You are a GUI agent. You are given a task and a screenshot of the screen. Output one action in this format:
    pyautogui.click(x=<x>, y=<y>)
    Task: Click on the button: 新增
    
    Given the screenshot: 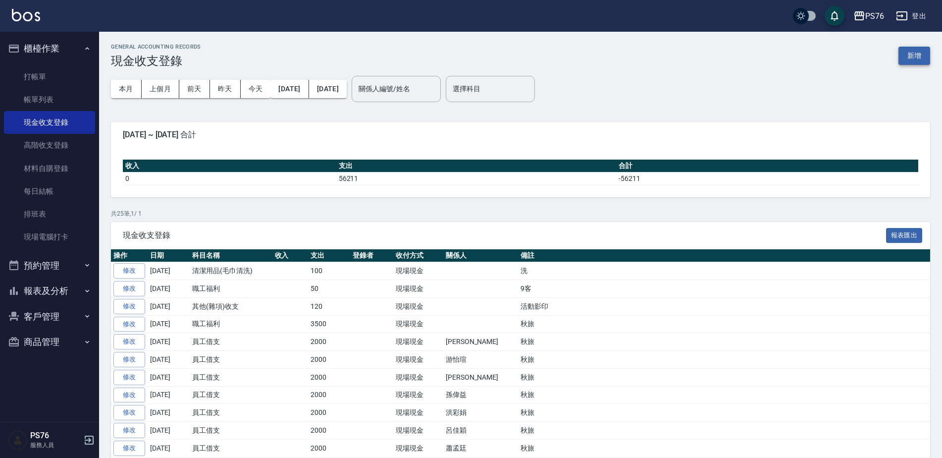 What is the action you would take?
    pyautogui.click(x=914, y=55)
    